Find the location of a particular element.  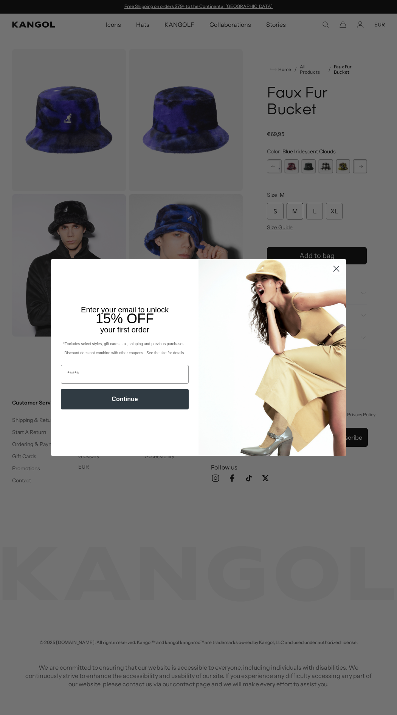

span: *Excludes select styles, gift cards, tax, shipping and previous purchases. Discount does not comb... is located at coordinates (125, 348).